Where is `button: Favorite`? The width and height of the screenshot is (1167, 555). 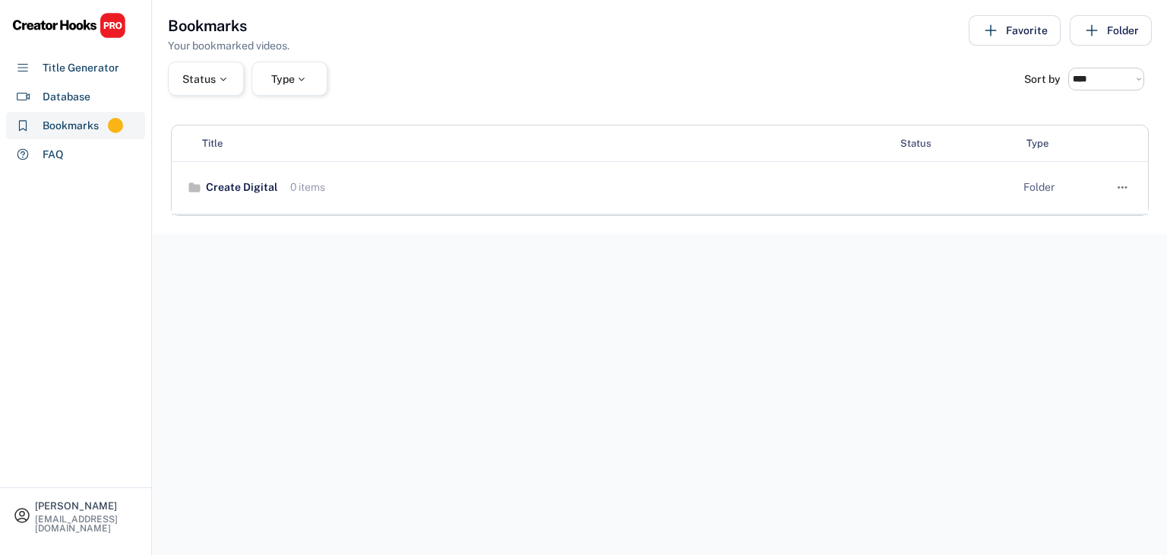
button: Favorite is located at coordinates (1014, 30).